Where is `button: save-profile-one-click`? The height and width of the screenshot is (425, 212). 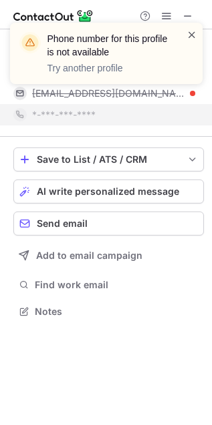
button: save-profile-one-click is located at coordinates (108, 160).